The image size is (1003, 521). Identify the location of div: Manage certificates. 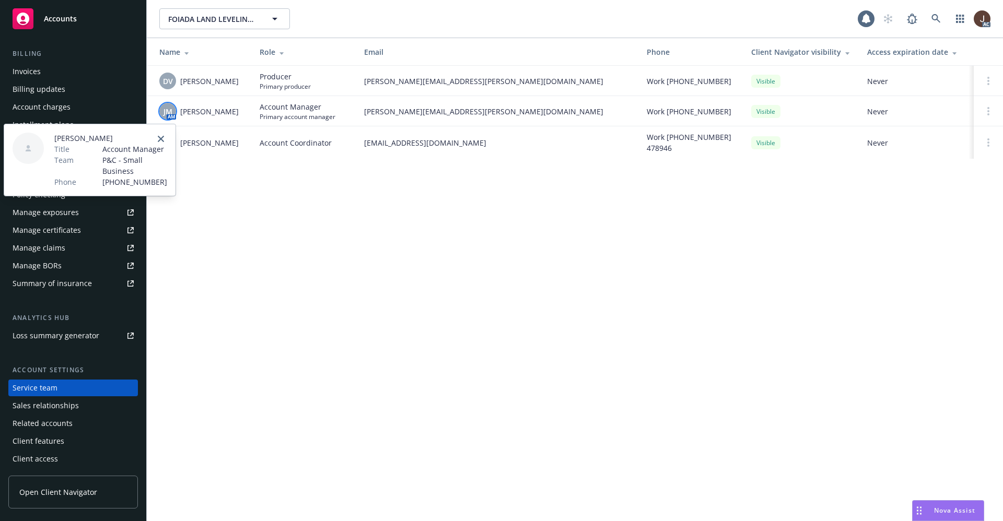
(46, 230).